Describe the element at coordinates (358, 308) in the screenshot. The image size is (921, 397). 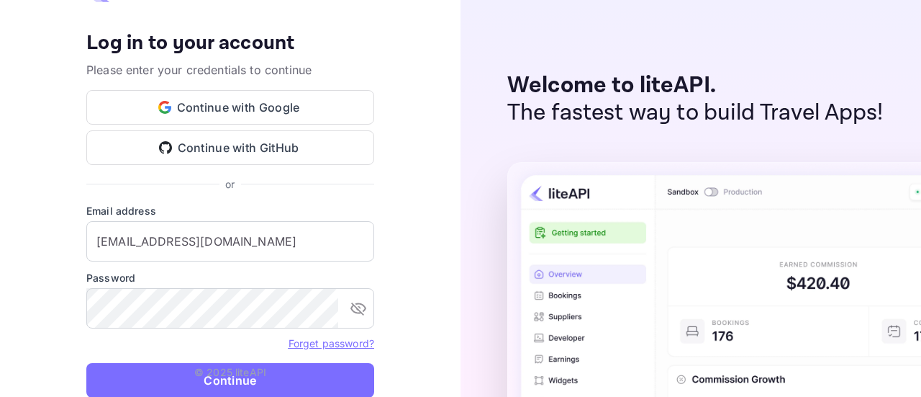
I see `button: toggle password visibility` at that location.